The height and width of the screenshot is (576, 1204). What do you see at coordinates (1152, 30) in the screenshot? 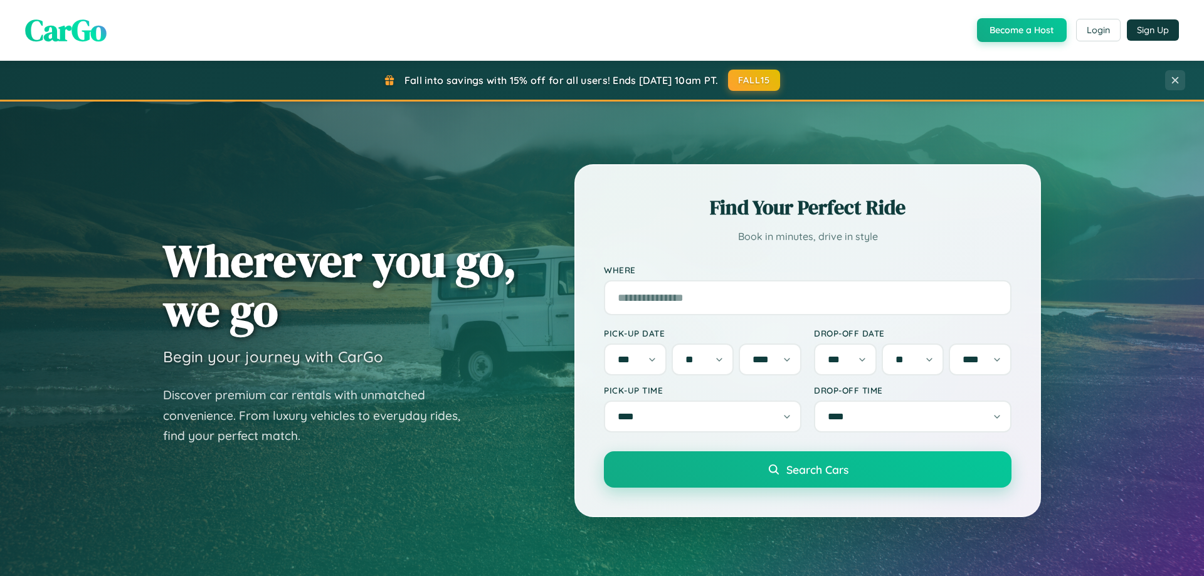
I see `button: Sign Up` at bounding box center [1152, 30].